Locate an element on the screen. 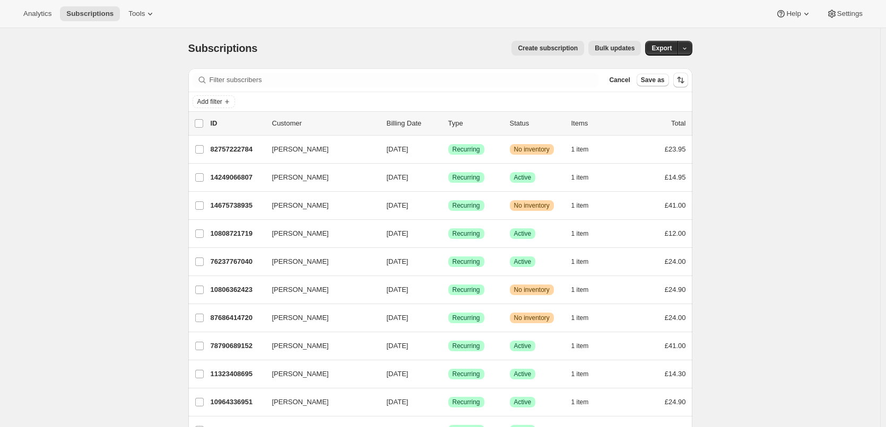 The image size is (886, 427). button: Create subscription is located at coordinates (547, 48).